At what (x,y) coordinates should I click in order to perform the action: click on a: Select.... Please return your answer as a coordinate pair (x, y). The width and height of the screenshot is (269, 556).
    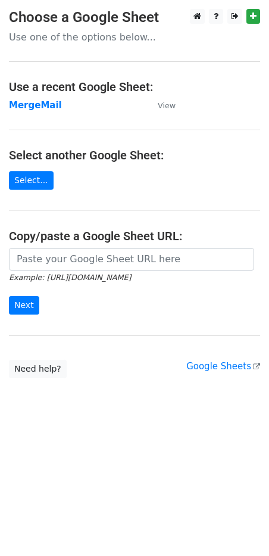
    Looking at the image, I should click on (31, 180).